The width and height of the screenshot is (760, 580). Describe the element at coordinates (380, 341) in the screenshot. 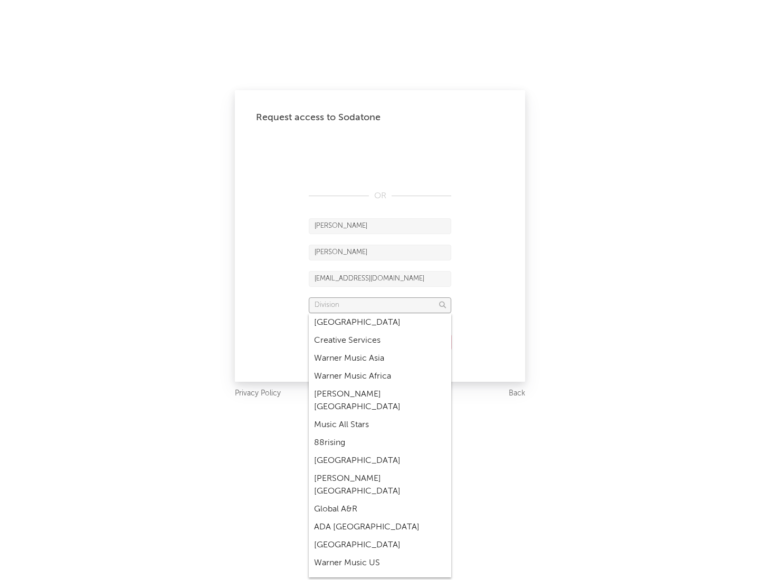

I see `div: Creative Services` at that location.